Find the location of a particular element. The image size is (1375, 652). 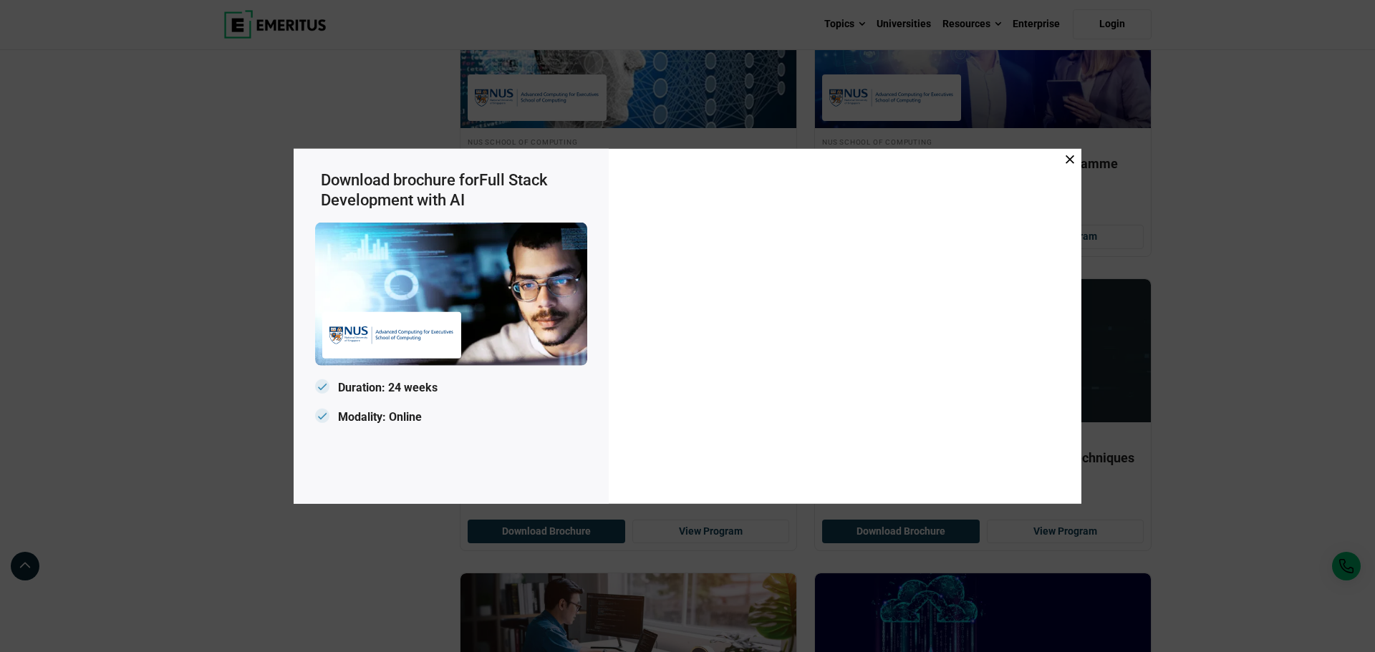

p: Modality: Online is located at coordinates (451, 417).